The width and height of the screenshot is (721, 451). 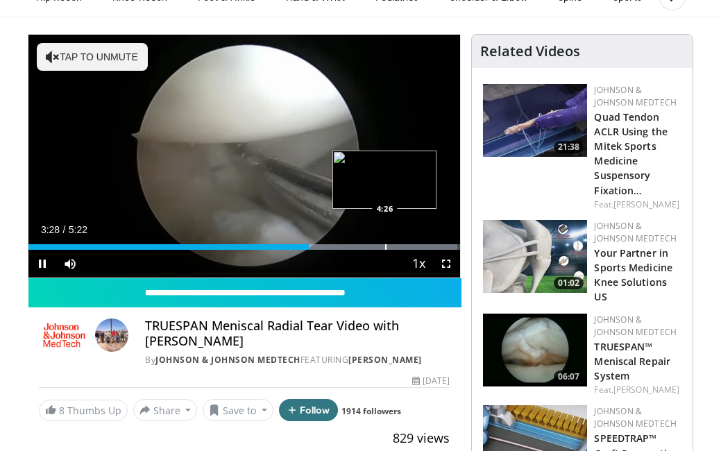 I want to click on span: 829 views, so click(x=421, y=438).